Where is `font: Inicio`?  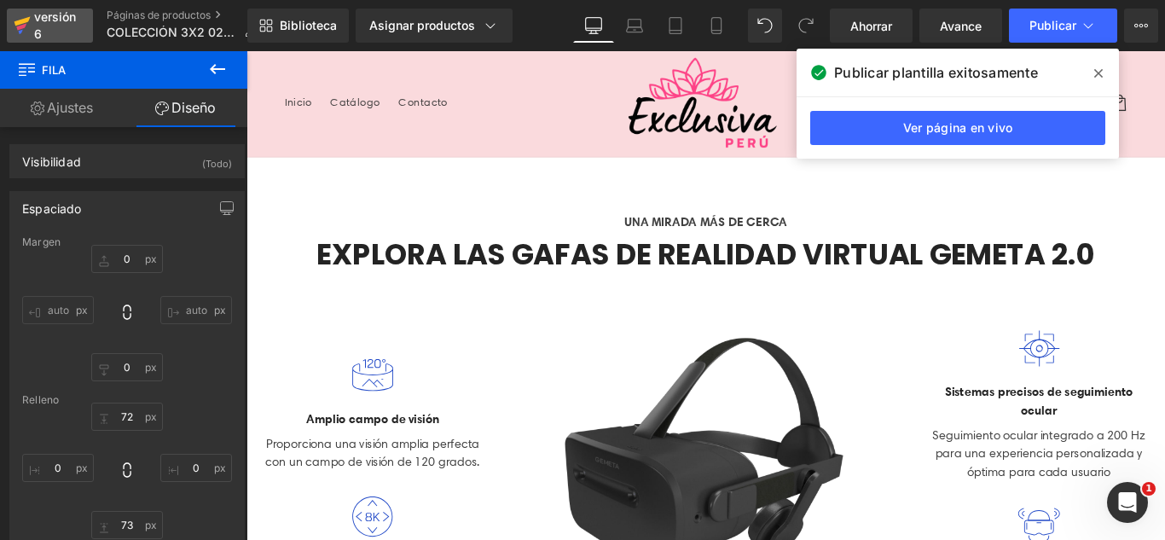 font: Inicio is located at coordinates (58, 57).